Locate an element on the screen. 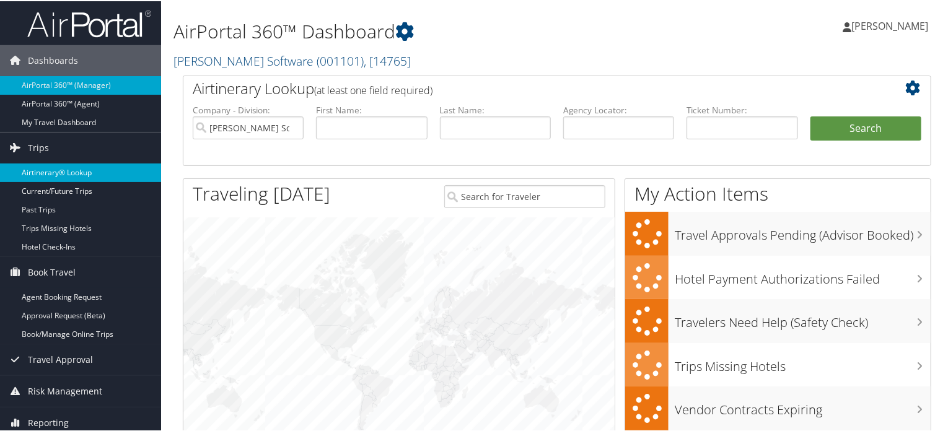 The height and width of the screenshot is (431, 948). label: First Name: is located at coordinates (371, 109).